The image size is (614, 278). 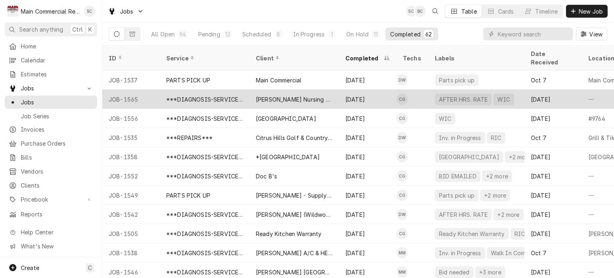 I want to click on div: JOB-1358, so click(x=131, y=157).